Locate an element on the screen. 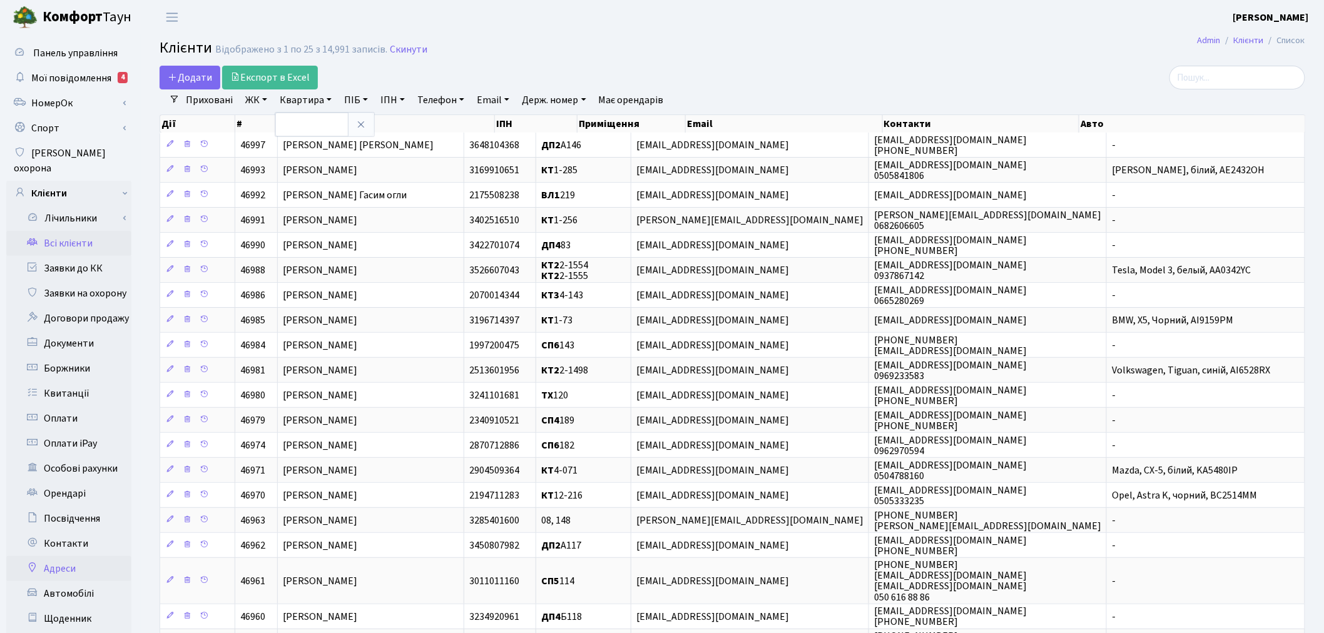 The width and height of the screenshot is (1324, 633). span: 46997 is located at coordinates (253, 145).